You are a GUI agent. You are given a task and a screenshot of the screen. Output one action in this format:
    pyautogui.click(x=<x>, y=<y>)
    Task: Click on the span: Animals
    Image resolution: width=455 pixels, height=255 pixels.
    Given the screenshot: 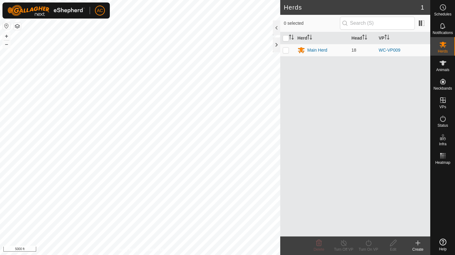 What is the action you would take?
    pyautogui.click(x=443, y=70)
    